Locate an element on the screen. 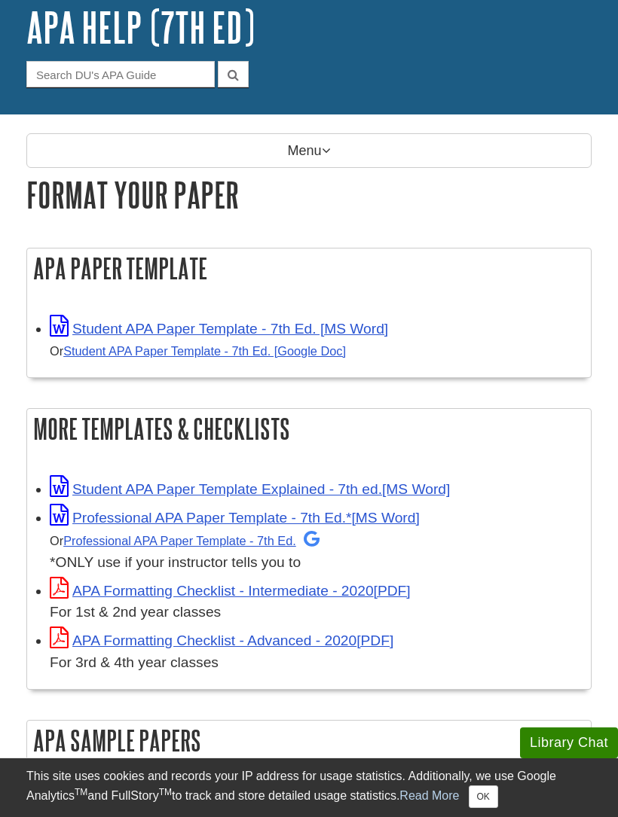 The image size is (618, 817). div: For 3rd & 4th year classes is located at coordinates (316, 663).